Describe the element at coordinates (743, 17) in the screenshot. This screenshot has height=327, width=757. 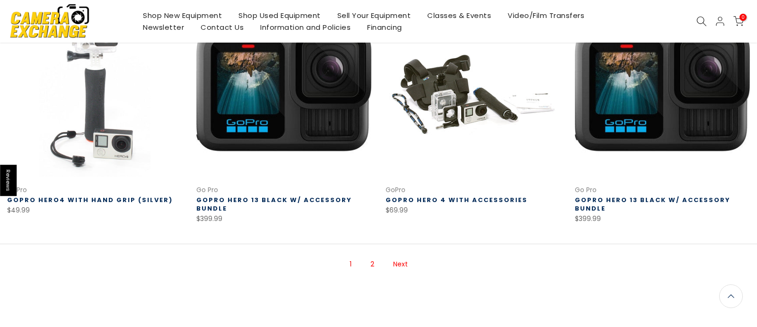
I see `span: 0` at that location.